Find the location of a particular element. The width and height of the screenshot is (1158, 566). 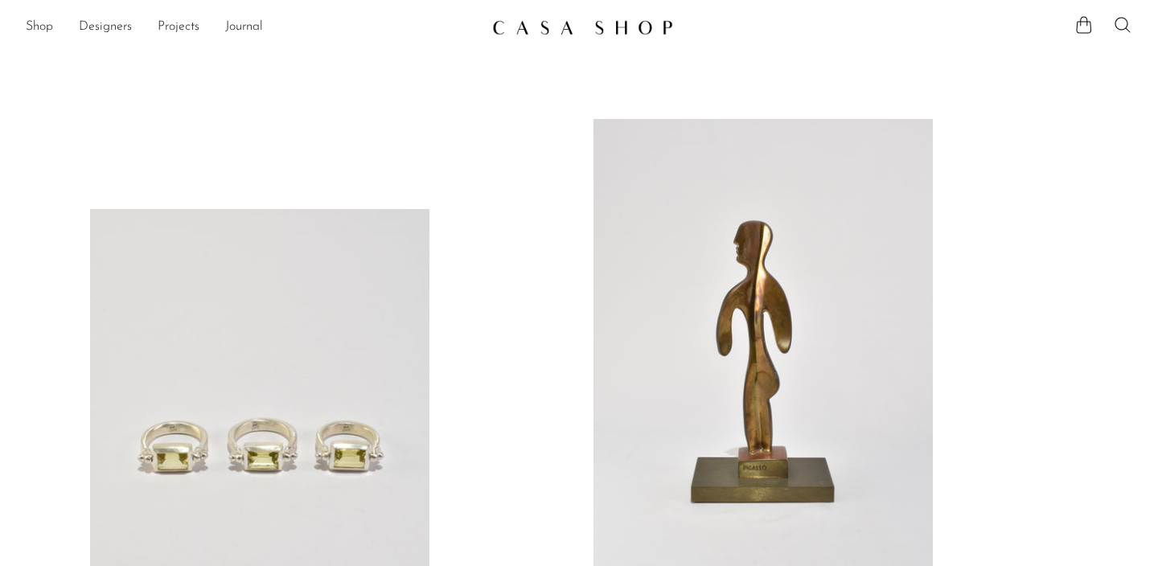

a: Designers is located at coordinates (105, 27).